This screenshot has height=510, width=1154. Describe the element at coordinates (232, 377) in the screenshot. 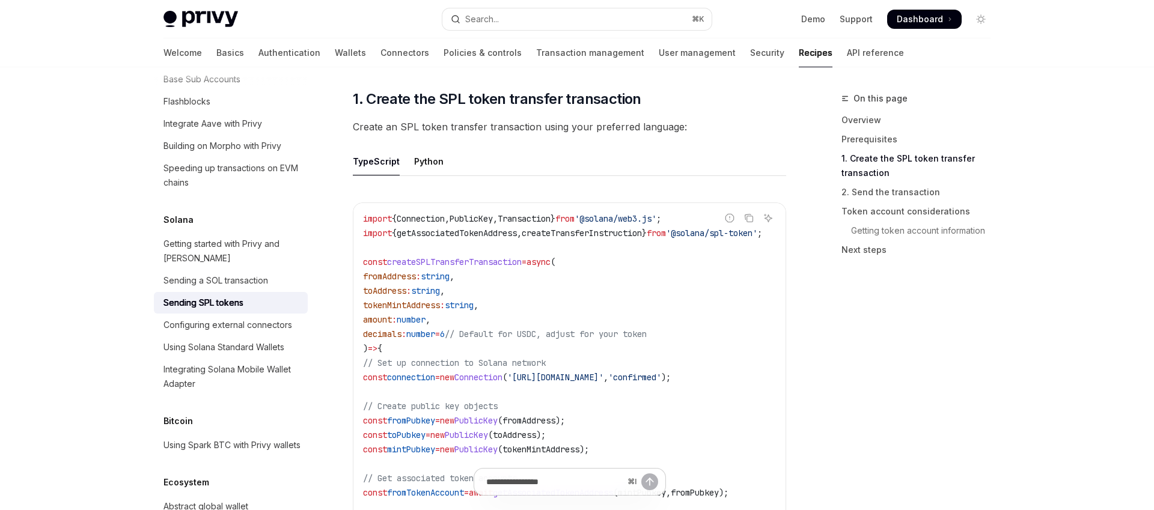

I see `div: Integrating Solana Mobile Wallet Adapter` at that location.